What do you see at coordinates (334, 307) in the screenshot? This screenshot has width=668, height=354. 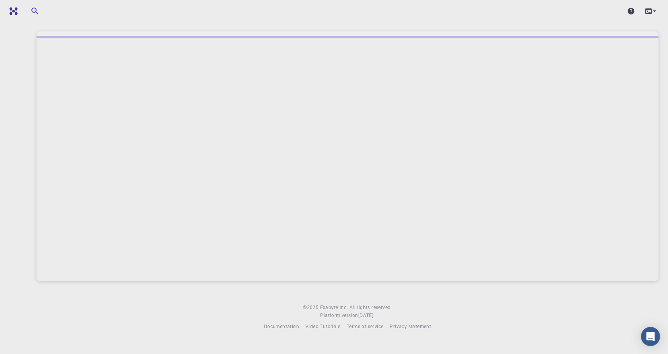 I see `a: Exabyte Inc.` at bounding box center [334, 307].